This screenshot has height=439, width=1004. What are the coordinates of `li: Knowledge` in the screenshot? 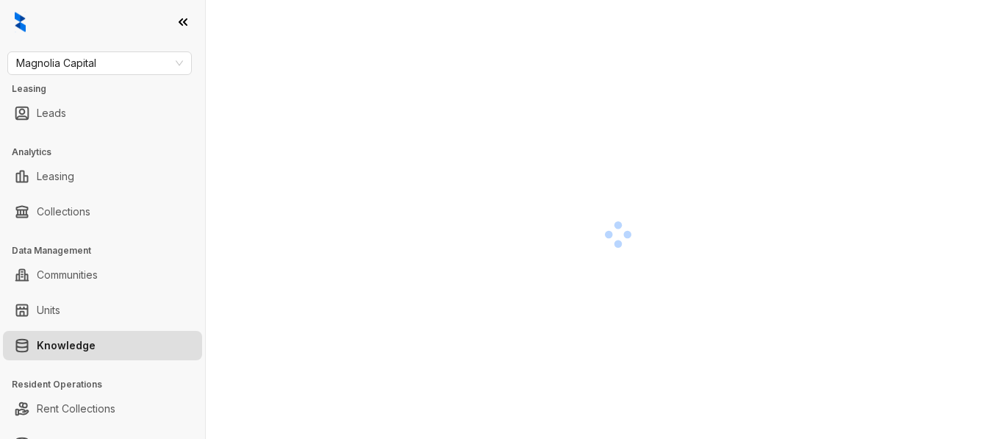 It's located at (102, 345).